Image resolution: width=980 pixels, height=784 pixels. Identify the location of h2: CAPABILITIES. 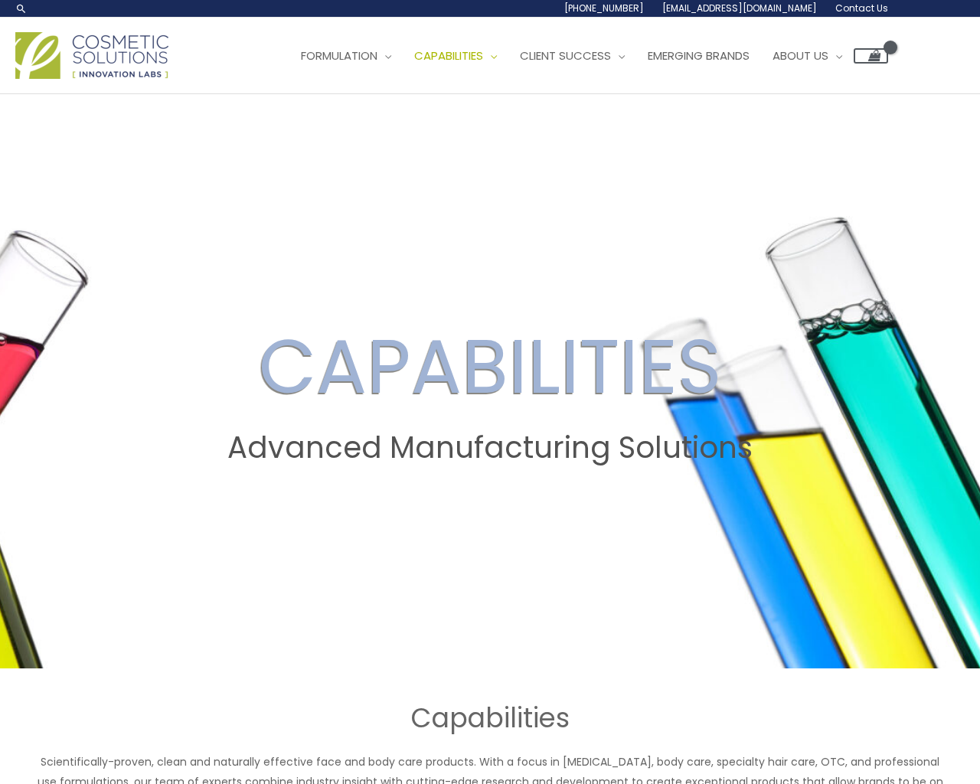
(490, 367).